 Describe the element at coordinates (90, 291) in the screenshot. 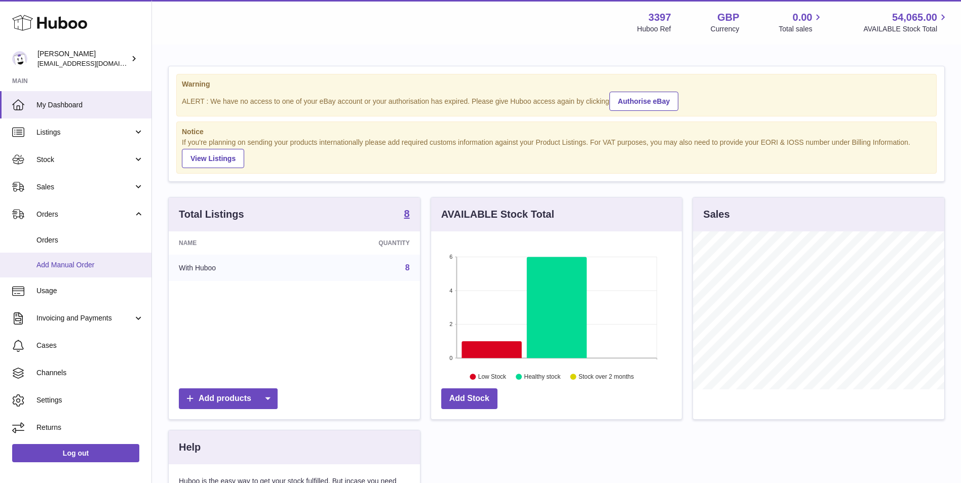

I see `span: Usage` at that location.